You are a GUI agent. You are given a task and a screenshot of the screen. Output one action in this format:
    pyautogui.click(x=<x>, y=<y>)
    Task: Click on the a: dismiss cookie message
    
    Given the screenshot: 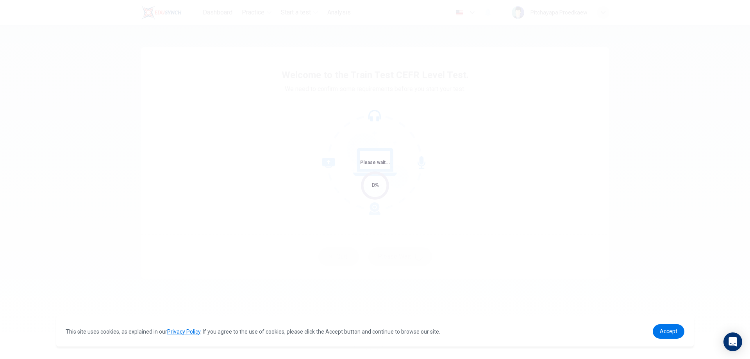 What is the action you would take?
    pyautogui.click(x=668, y=331)
    